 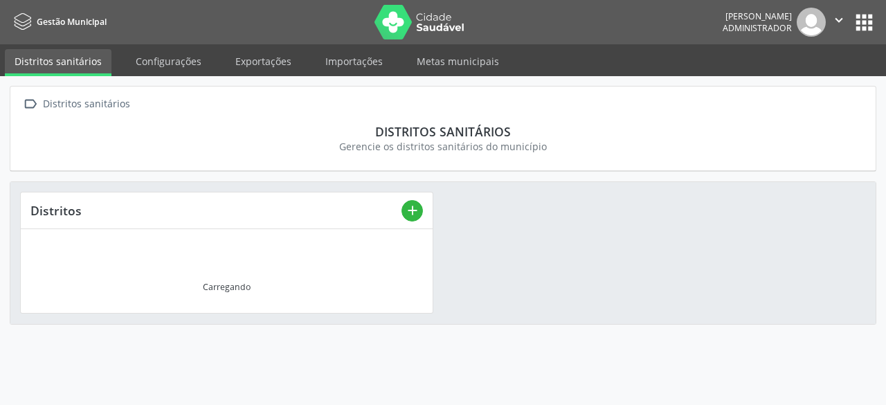 I want to click on span: Administrador, so click(x=757, y=28).